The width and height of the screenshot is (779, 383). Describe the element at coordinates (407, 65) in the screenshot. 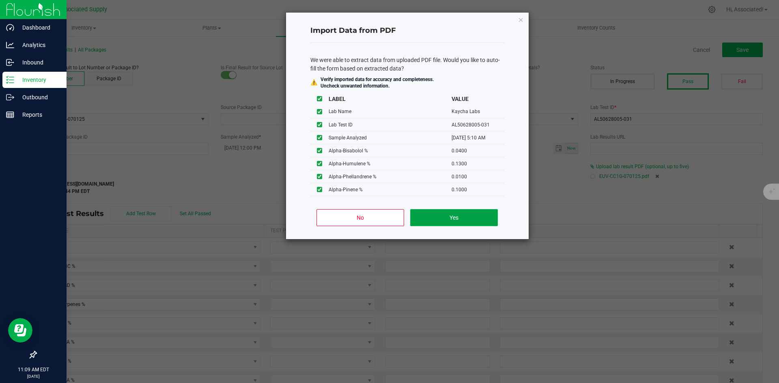

I see `div: We were able to extract data from uploaded PDF file. Would you like to auto-fill the form based o...` at that location.